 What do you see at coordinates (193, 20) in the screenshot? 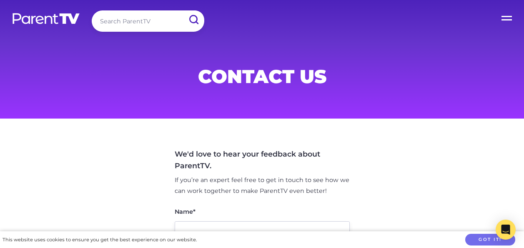
I see `input: Submit` at bounding box center [193, 20].